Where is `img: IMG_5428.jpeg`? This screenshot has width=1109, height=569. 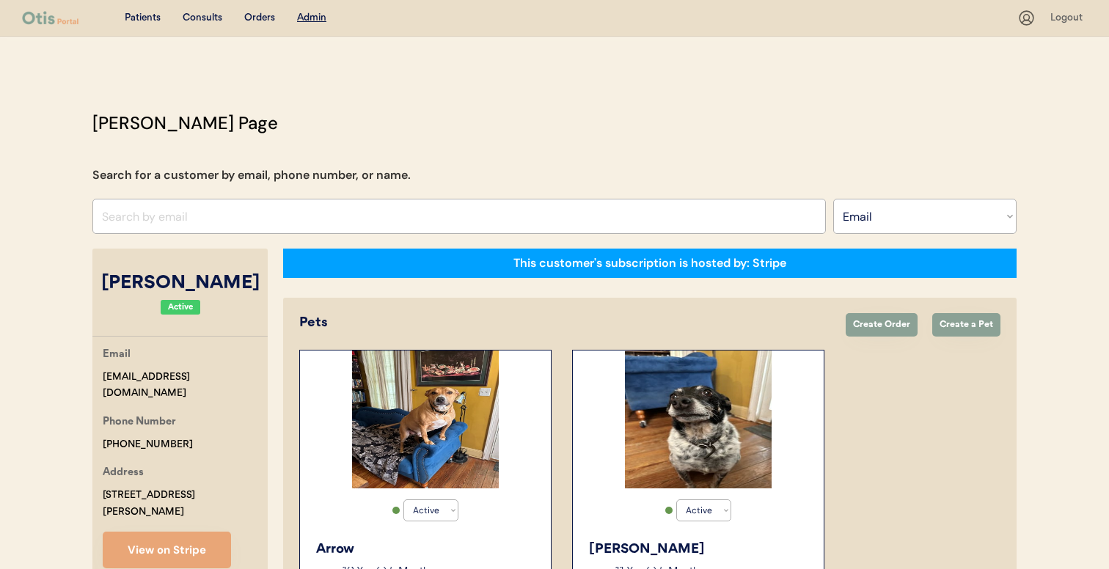 img: IMG_5428.jpeg is located at coordinates (425, 420).